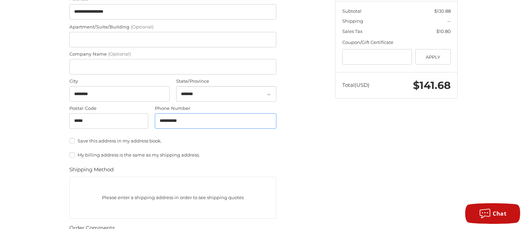  I want to click on label: Apartment/Suite/Building, so click(173, 27).